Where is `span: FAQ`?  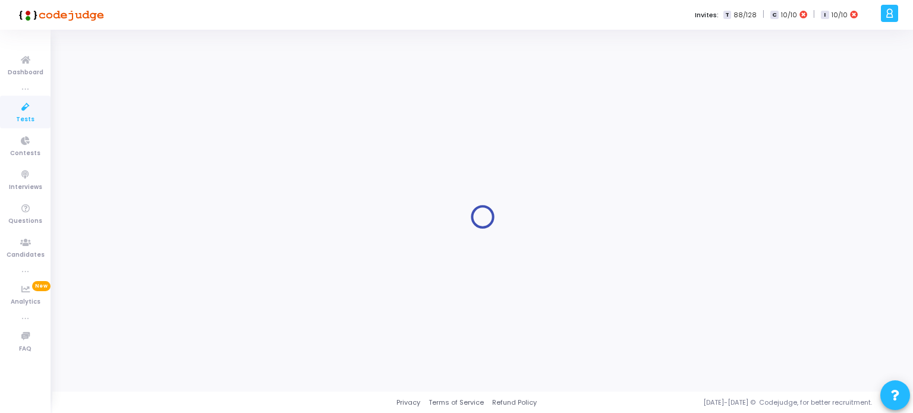
span: FAQ is located at coordinates (25, 349).